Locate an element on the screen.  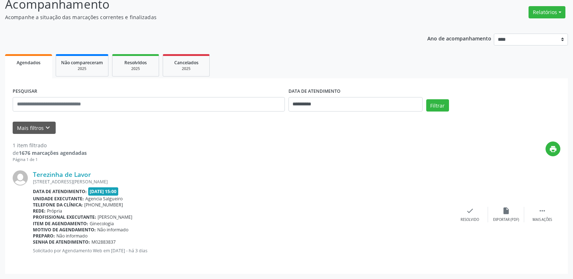
b: Preparo: is located at coordinates (44, 236).